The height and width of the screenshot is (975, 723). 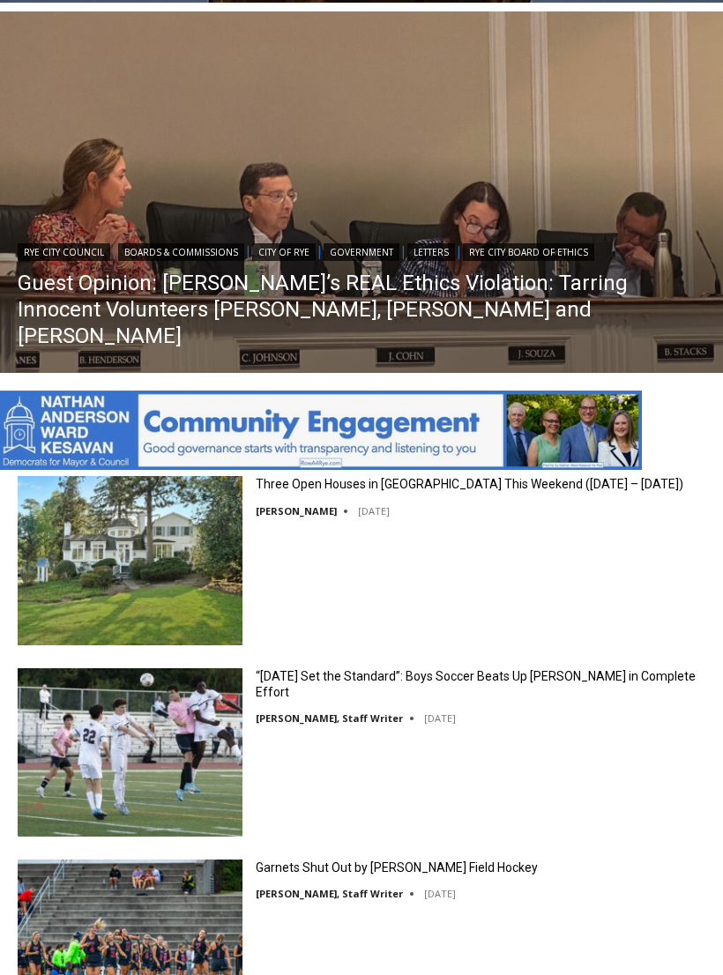 What do you see at coordinates (284, 252) in the screenshot?
I see `a: City of Rye` at bounding box center [284, 252].